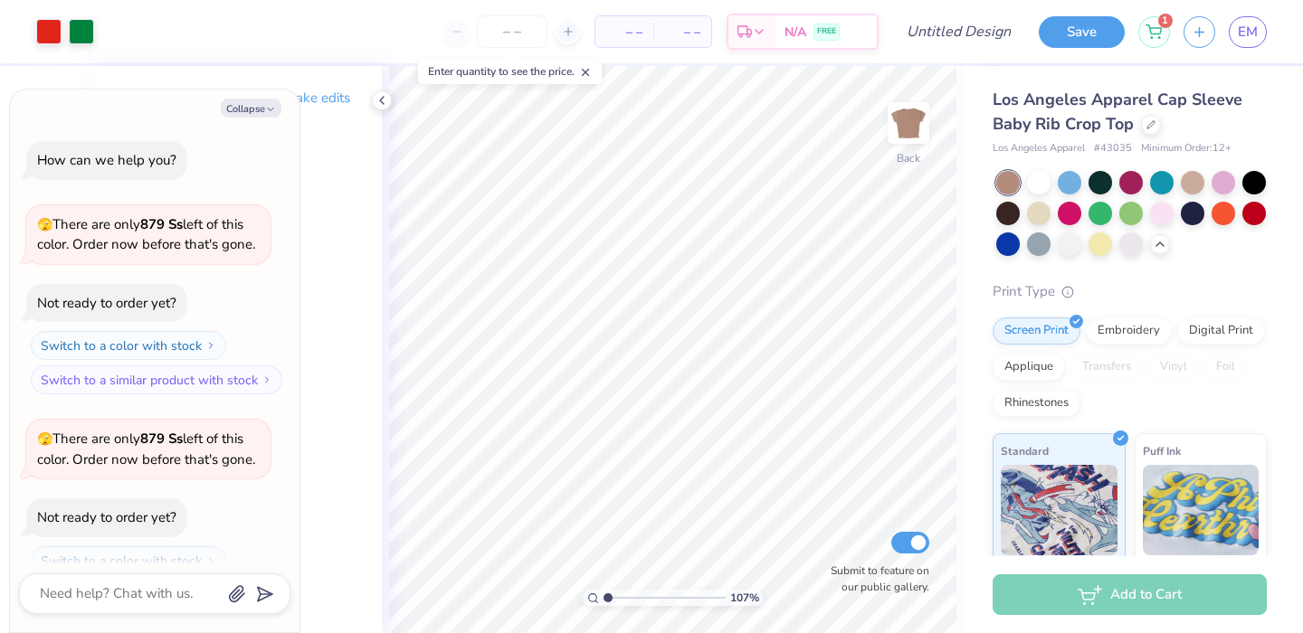 This screenshot has width=1303, height=633. What do you see at coordinates (909, 158) in the screenshot?
I see `div: Back` at bounding box center [909, 158].